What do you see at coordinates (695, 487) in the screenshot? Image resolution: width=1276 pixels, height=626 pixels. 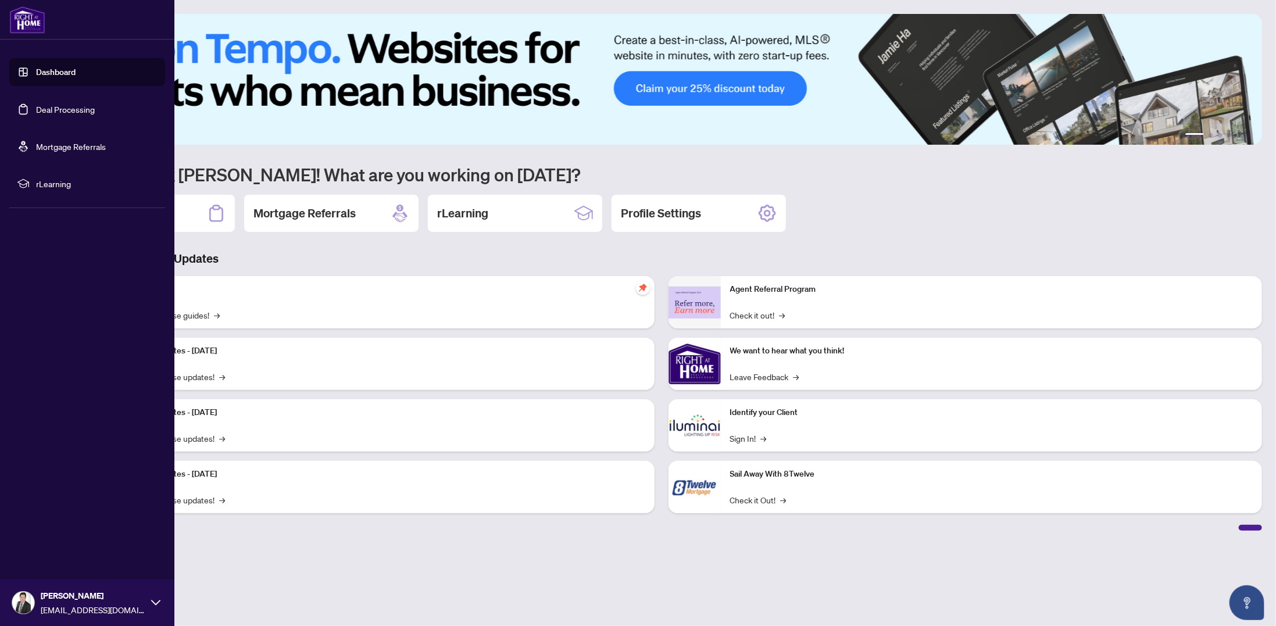 I see `img: Sail Away With 8Twelve` at bounding box center [695, 487].